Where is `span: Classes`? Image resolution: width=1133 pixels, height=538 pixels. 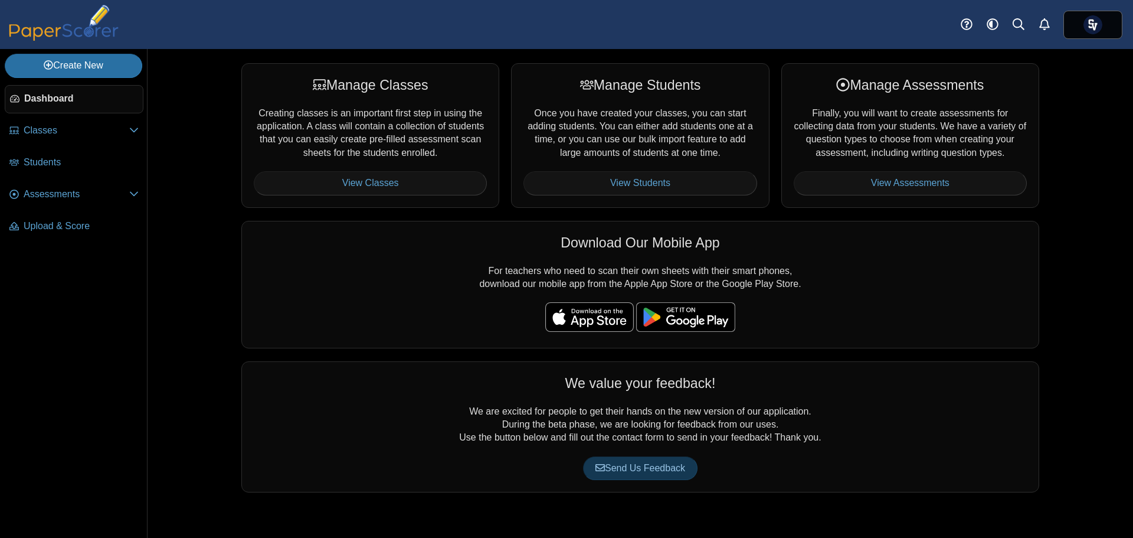 span: Classes is located at coordinates (76, 130).